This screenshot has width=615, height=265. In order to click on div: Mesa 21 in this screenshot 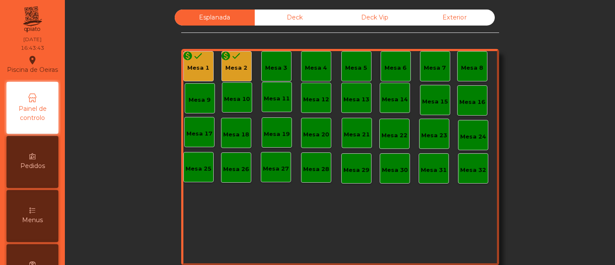, I will do `click(357, 134)`.